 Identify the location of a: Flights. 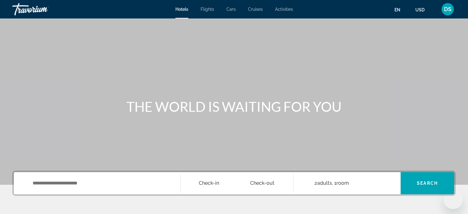
(207, 9).